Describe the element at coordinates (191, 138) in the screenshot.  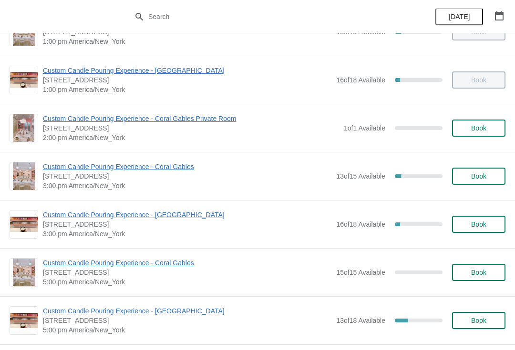
I see `span: 2:00 pm America/New_York` at that location.